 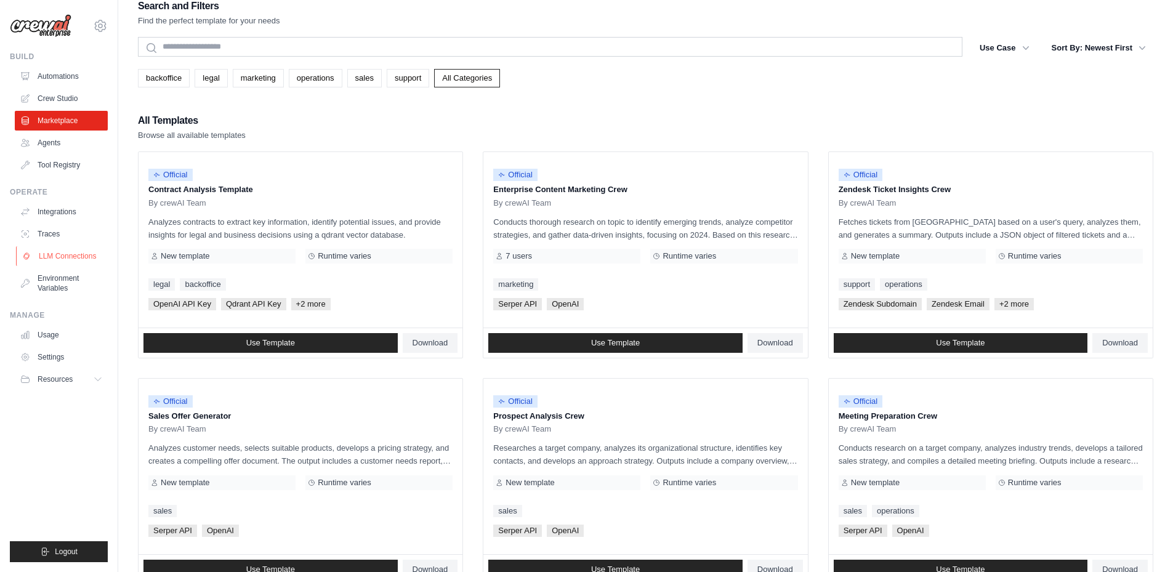 I want to click on span: Zendesk Email, so click(x=958, y=304).